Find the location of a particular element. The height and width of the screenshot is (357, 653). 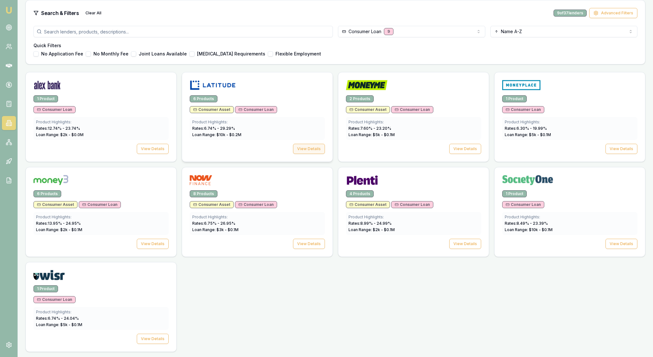

img: Money Me logo is located at coordinates (367, 85).